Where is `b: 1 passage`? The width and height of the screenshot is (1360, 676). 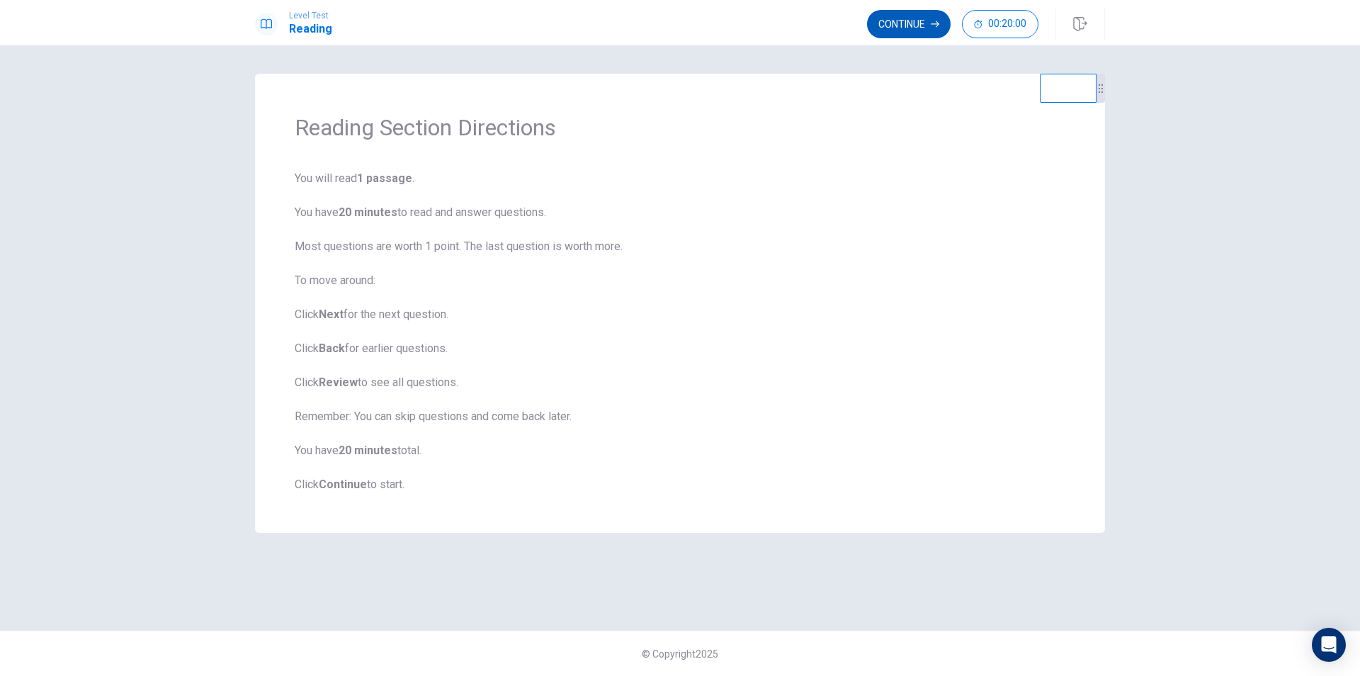
b: 1 passage is located at coordinates (385, 178).